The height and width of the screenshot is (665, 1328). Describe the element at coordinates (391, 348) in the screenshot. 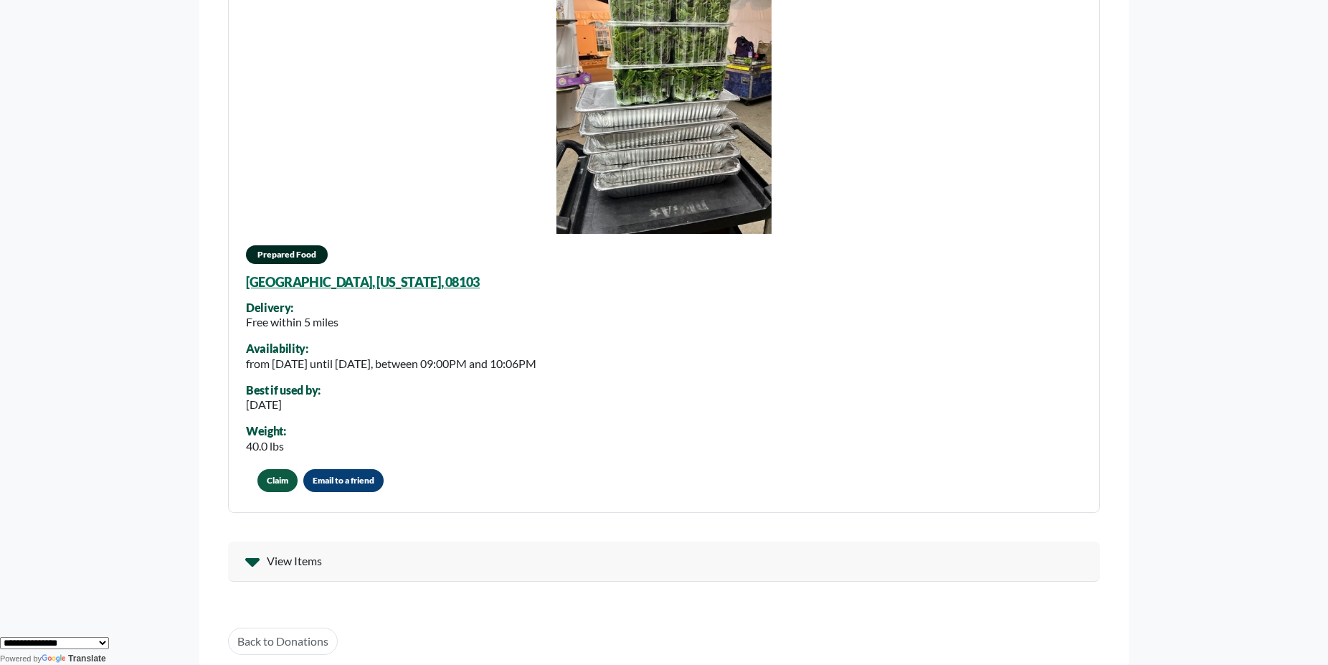

I see `div: Availability:` at that location.